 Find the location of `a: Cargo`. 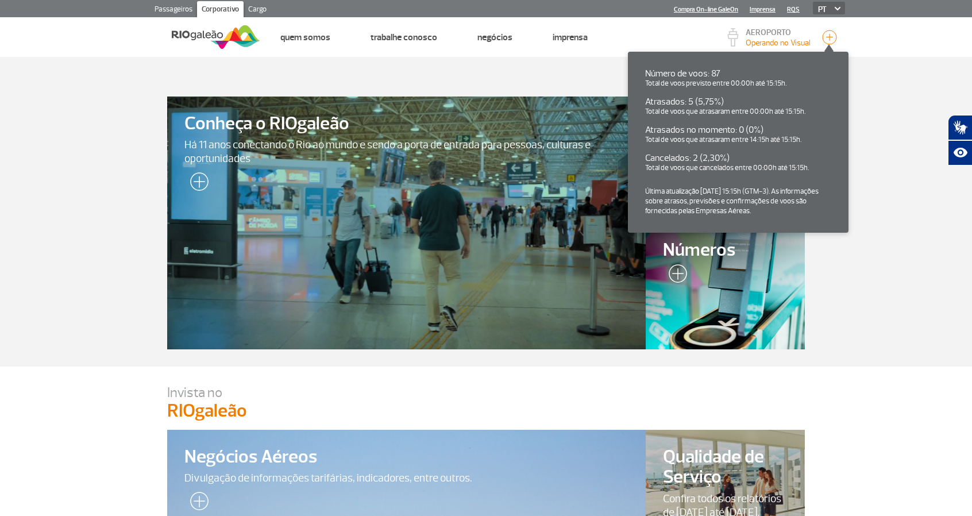

a: Cargo is located at coordinates (257, 10).